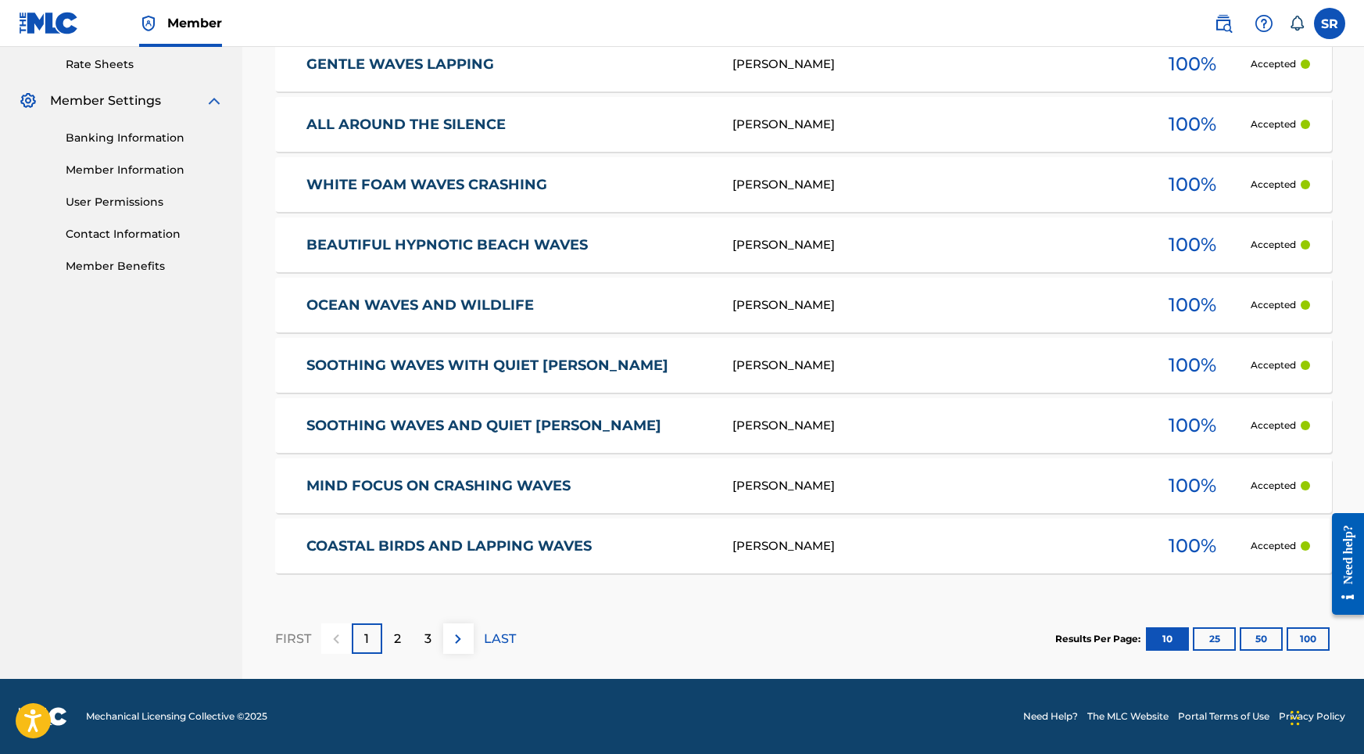  Describe the element at coordinates (145, 170) in the screenshot. I see `a: Member Information` at that location.